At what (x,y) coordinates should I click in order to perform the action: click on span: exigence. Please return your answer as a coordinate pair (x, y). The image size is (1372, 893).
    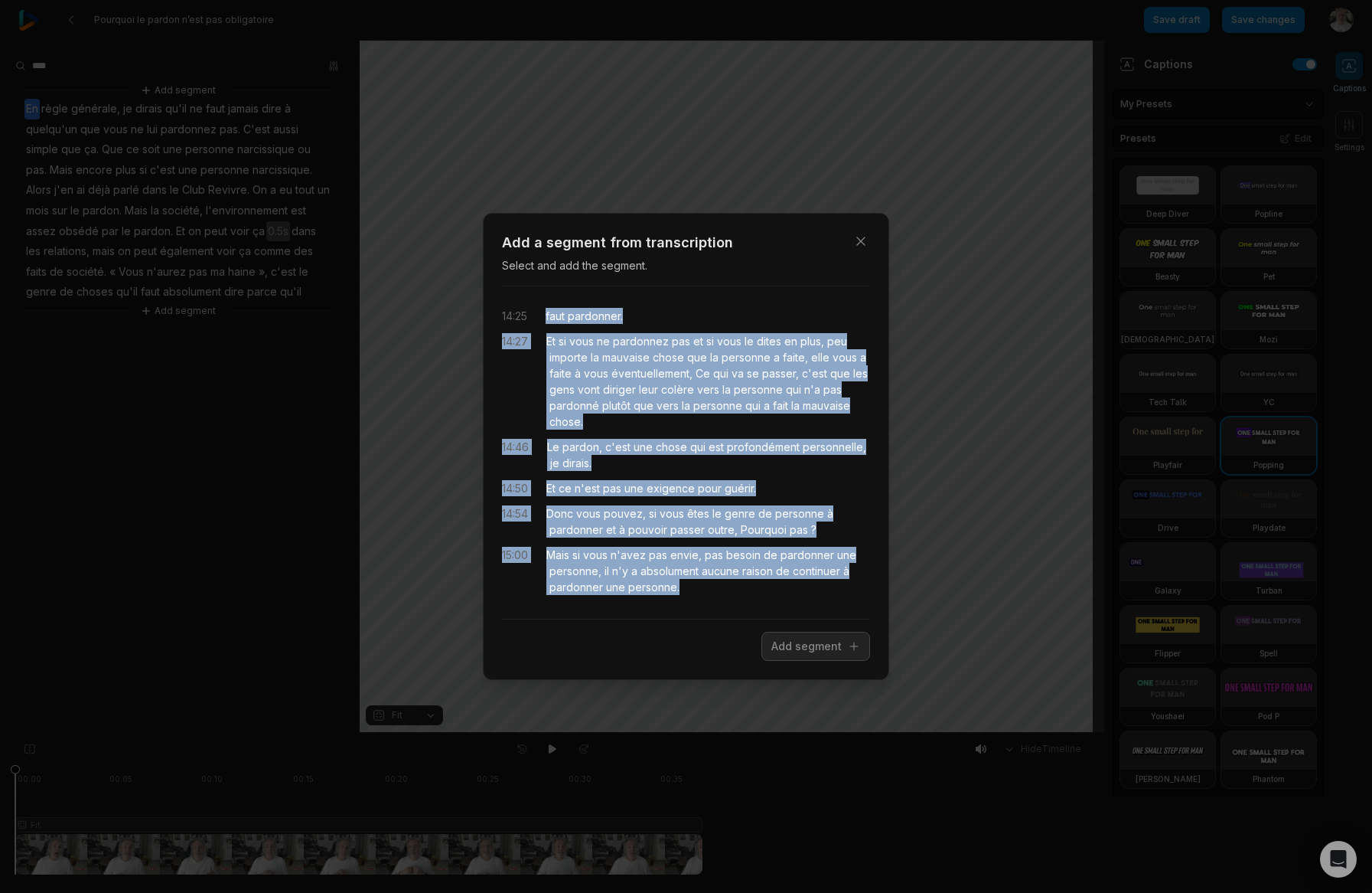
    Looking at the image, I should click on (669, 488).